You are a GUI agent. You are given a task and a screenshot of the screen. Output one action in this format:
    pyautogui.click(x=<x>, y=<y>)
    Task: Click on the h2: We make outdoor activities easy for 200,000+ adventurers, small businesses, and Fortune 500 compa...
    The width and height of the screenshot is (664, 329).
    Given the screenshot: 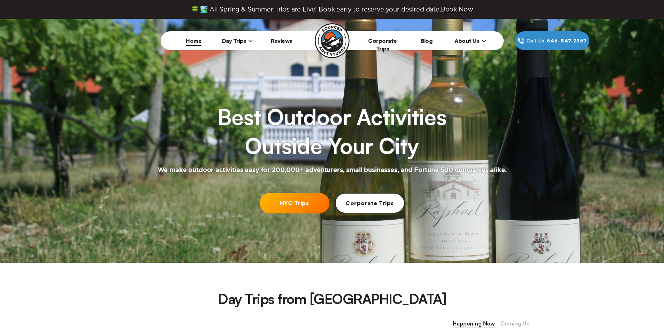 What is the action you would take?
    pyautogui.click(x=332, y=170)
    